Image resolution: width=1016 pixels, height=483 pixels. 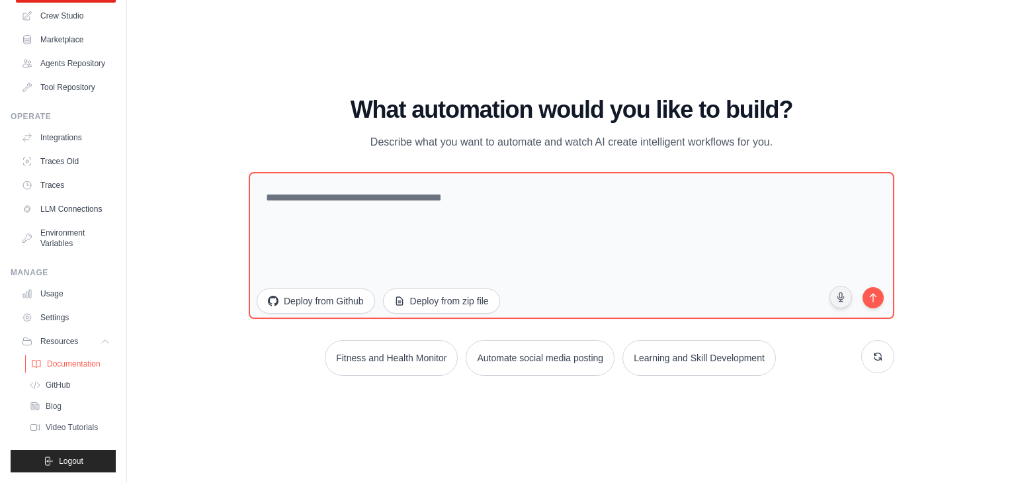 What do you see at coordinates (63, 272) in the screenshot?
I see `div: Manage` at bounding box center [63, 272].